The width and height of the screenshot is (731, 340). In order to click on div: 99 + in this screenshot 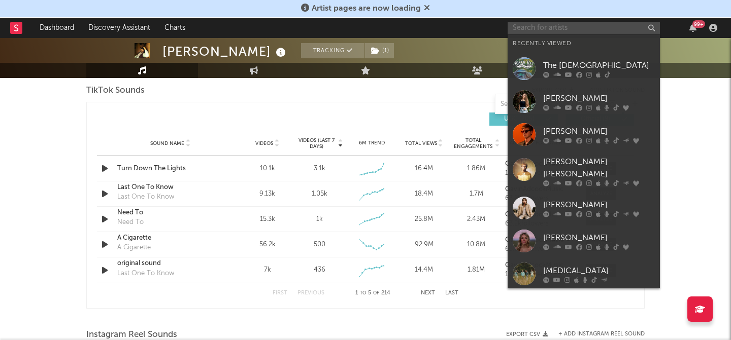, I will do `click(698, 24)`.